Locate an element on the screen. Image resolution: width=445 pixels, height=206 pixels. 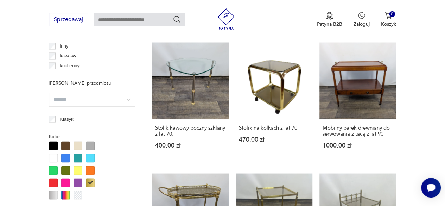
a: Sprzedawaj is located at coordinates (68, 20).